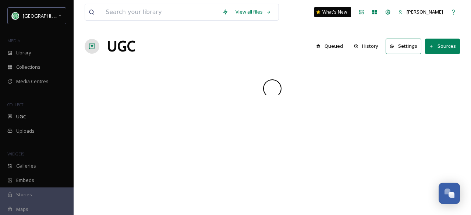  What do you see at coordinates (333, 12) in the screenshot?
I see `a: What's New` at bounding box center [333, 12].